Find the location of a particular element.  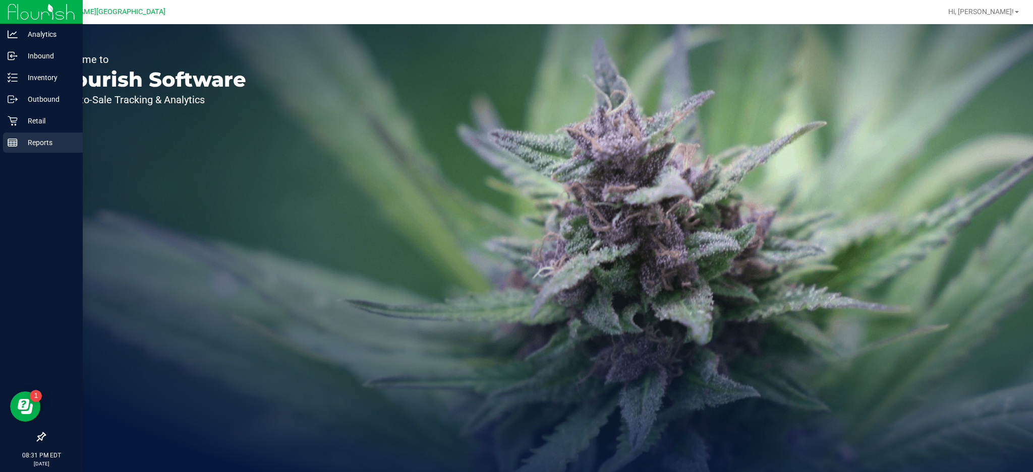

p: Inbound is located at coordinates (48, 56).